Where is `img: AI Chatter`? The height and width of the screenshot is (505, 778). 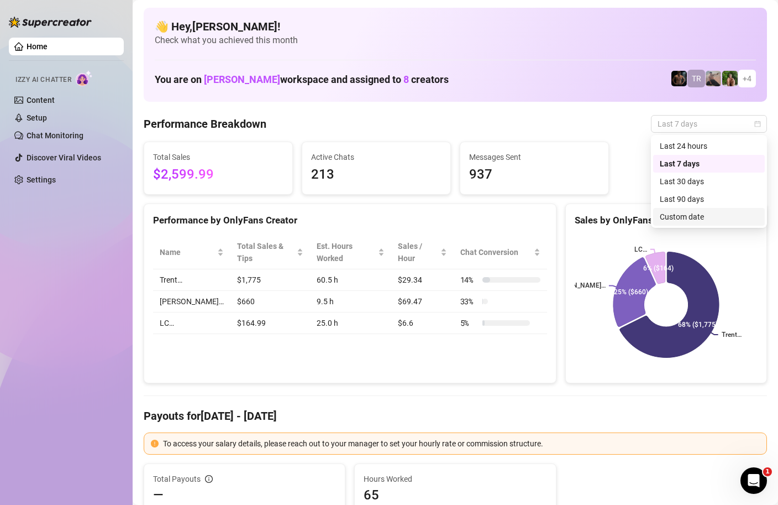
img: AI Chatter is located at coordinates (84, 78).